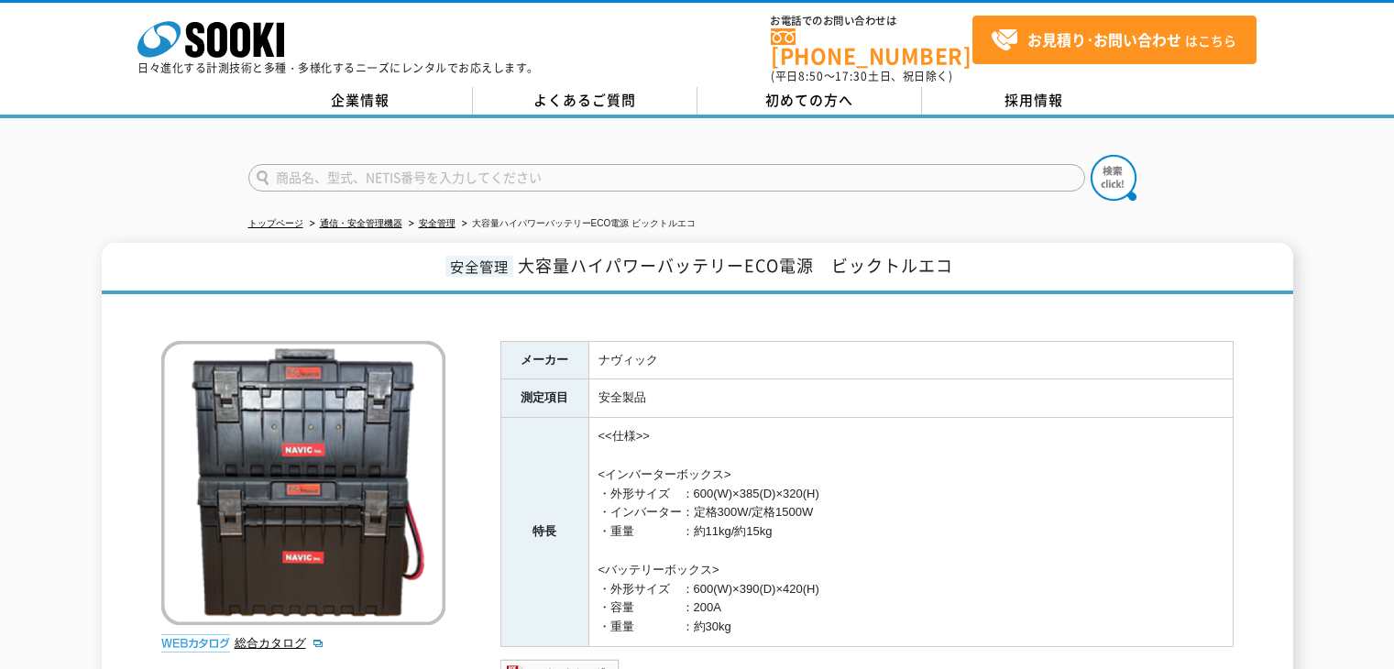  What do you see at coordinates (544, 360) in the screenshot?
I see `th: メーカー` at bounding box center [544, 360].